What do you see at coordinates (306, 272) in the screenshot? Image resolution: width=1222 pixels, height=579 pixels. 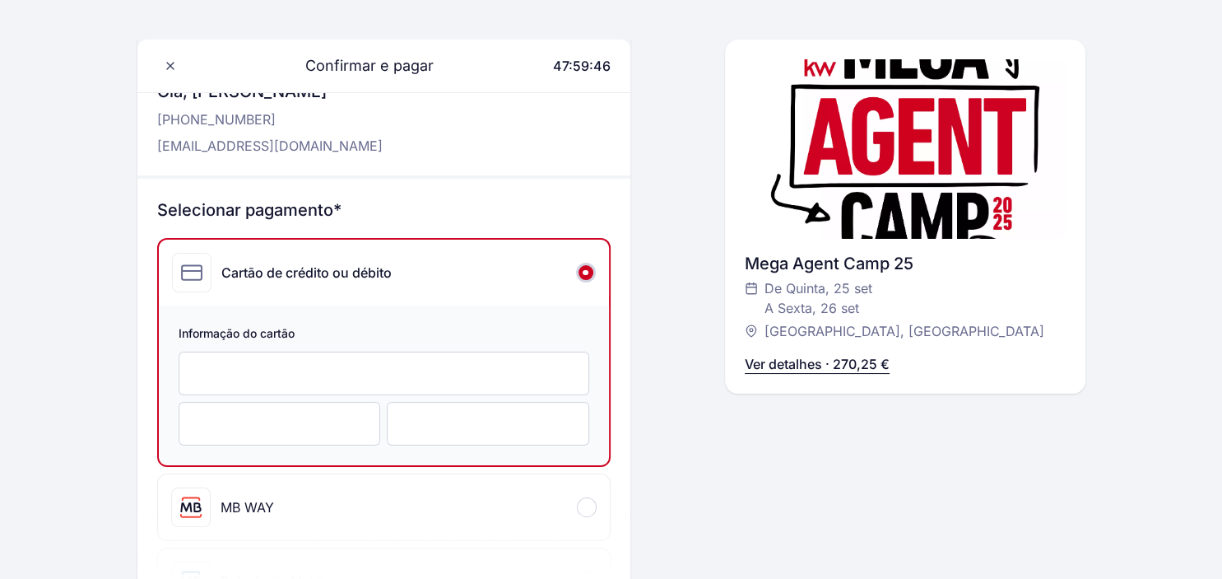 I see `div: Cartão de crédito ou débito` at bounding box center [306, 272].